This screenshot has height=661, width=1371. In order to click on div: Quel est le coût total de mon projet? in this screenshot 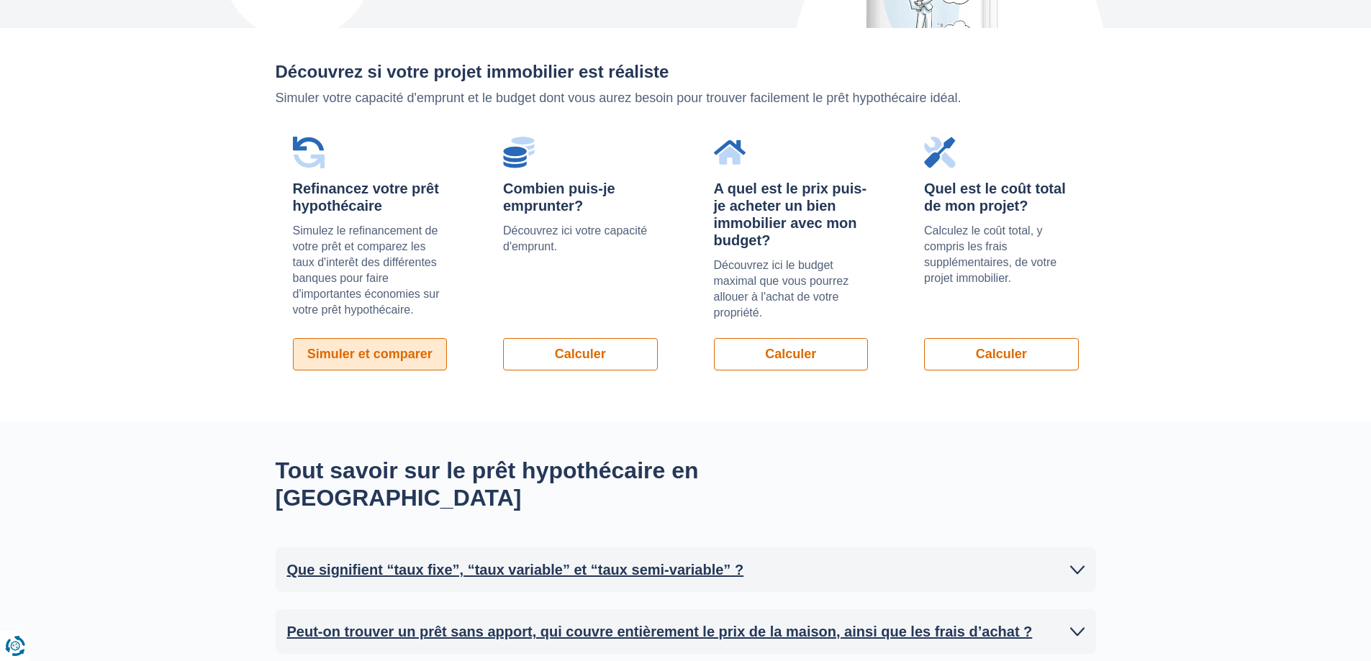, I will do `click(1001, 197)`.